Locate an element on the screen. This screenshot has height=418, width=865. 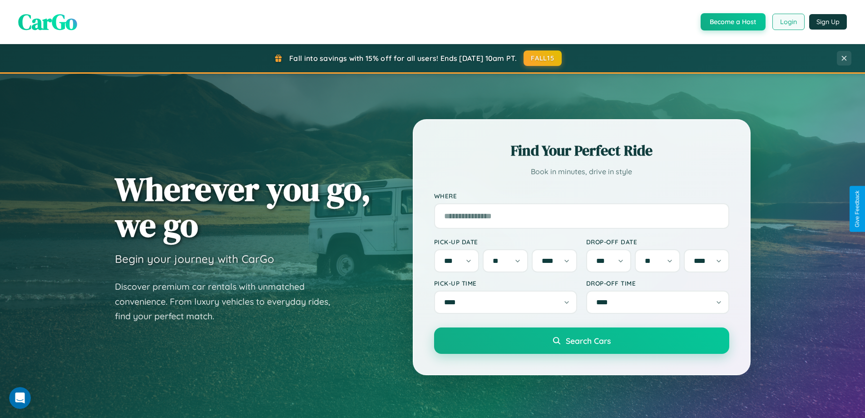
label: Pick-up Time is located at coordinates (506, 283).